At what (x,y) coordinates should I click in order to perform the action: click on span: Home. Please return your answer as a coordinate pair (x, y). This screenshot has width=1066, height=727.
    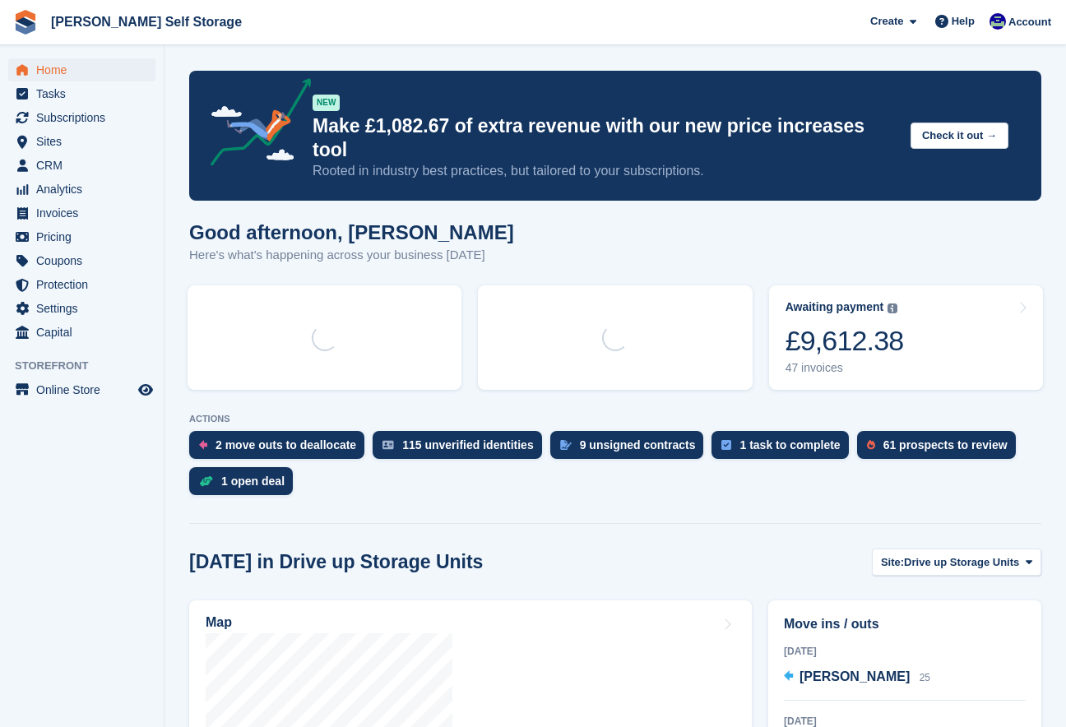
    Looking at the image, I should click on (86, 70).